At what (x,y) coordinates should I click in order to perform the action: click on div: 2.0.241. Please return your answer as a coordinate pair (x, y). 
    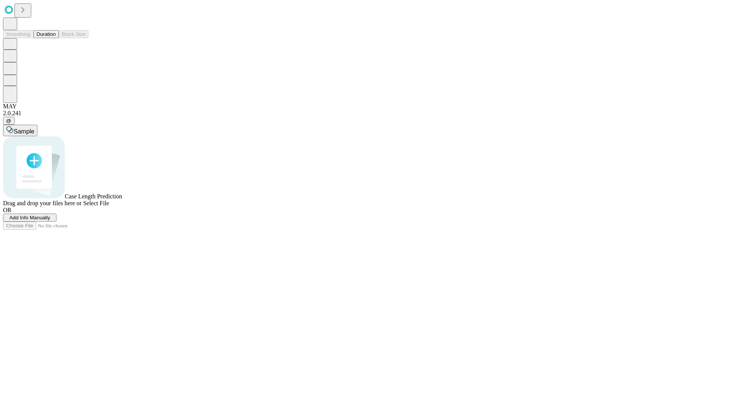
    Looking at the image, I should click on (366, 113).